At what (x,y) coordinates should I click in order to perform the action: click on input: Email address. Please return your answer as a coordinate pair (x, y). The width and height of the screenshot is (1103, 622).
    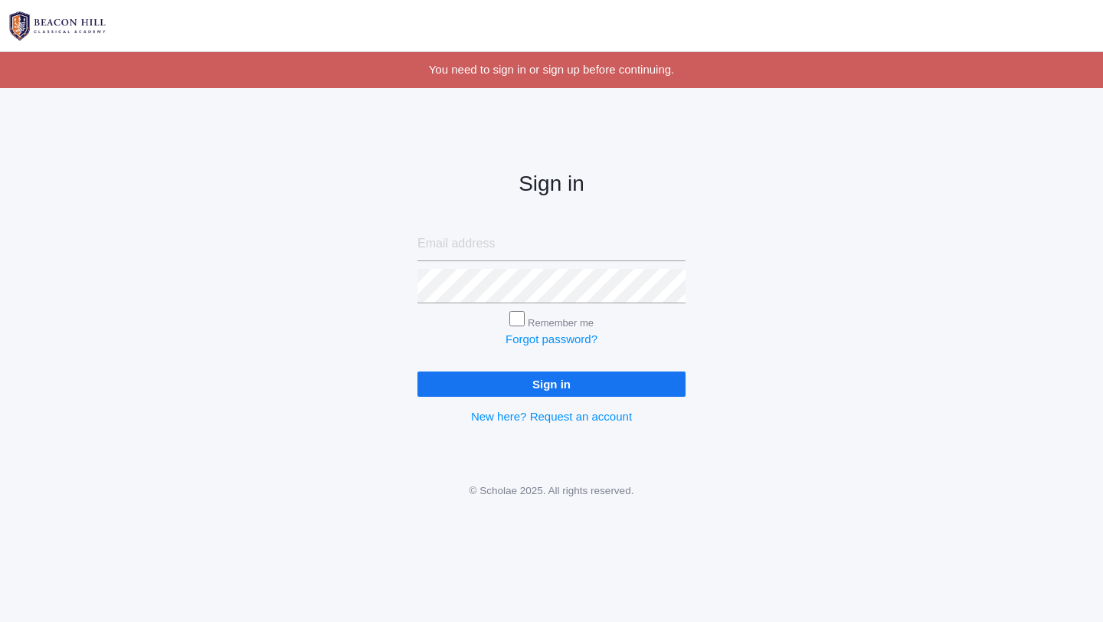
    Looking at the image, I should click on (552, 244).